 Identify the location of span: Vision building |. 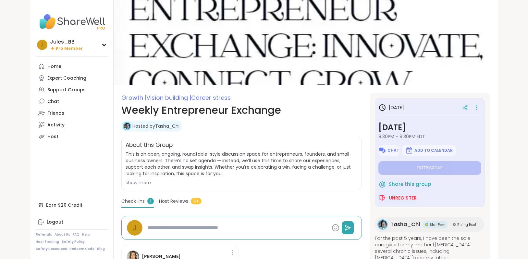
(169, 97).